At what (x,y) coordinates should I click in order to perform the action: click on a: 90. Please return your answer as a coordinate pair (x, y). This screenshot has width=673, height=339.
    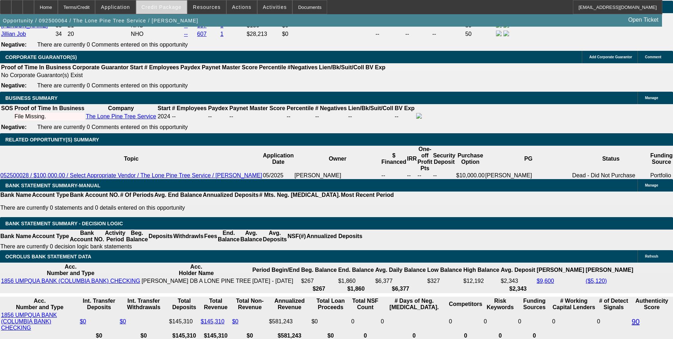
    Looking at the image, I should click on (636, 321).